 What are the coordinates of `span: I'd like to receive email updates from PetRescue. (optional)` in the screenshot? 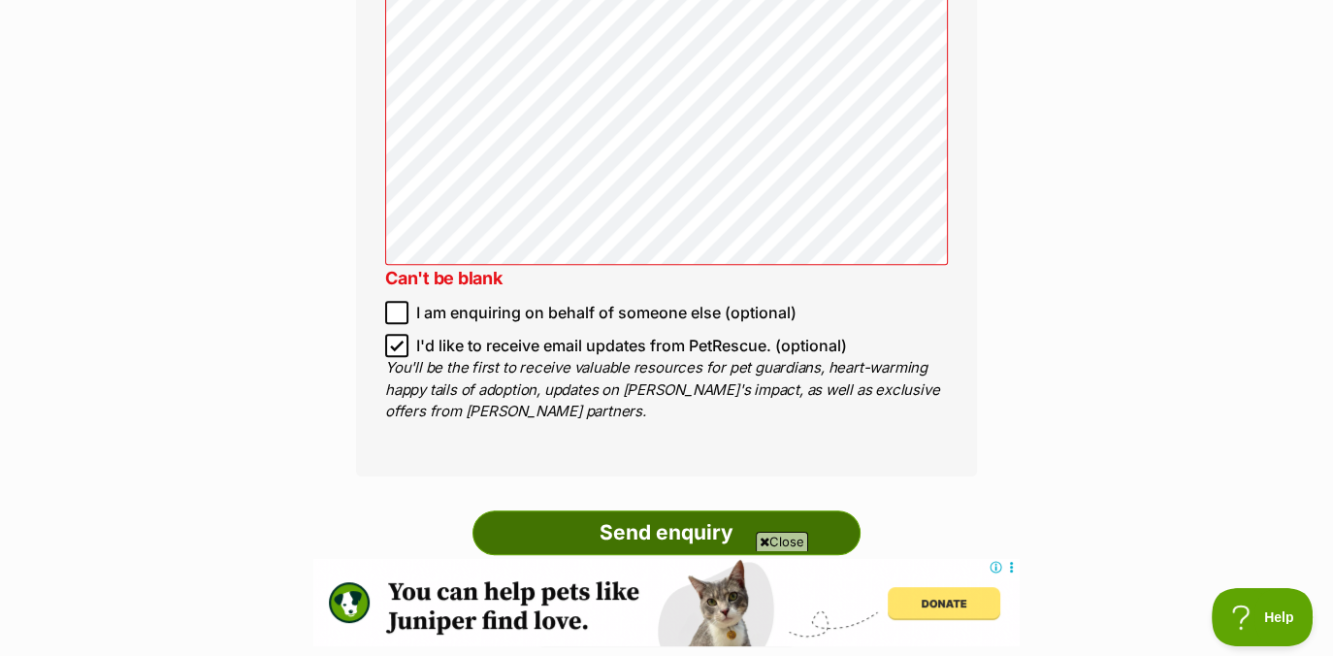 It's located at (632, 345).